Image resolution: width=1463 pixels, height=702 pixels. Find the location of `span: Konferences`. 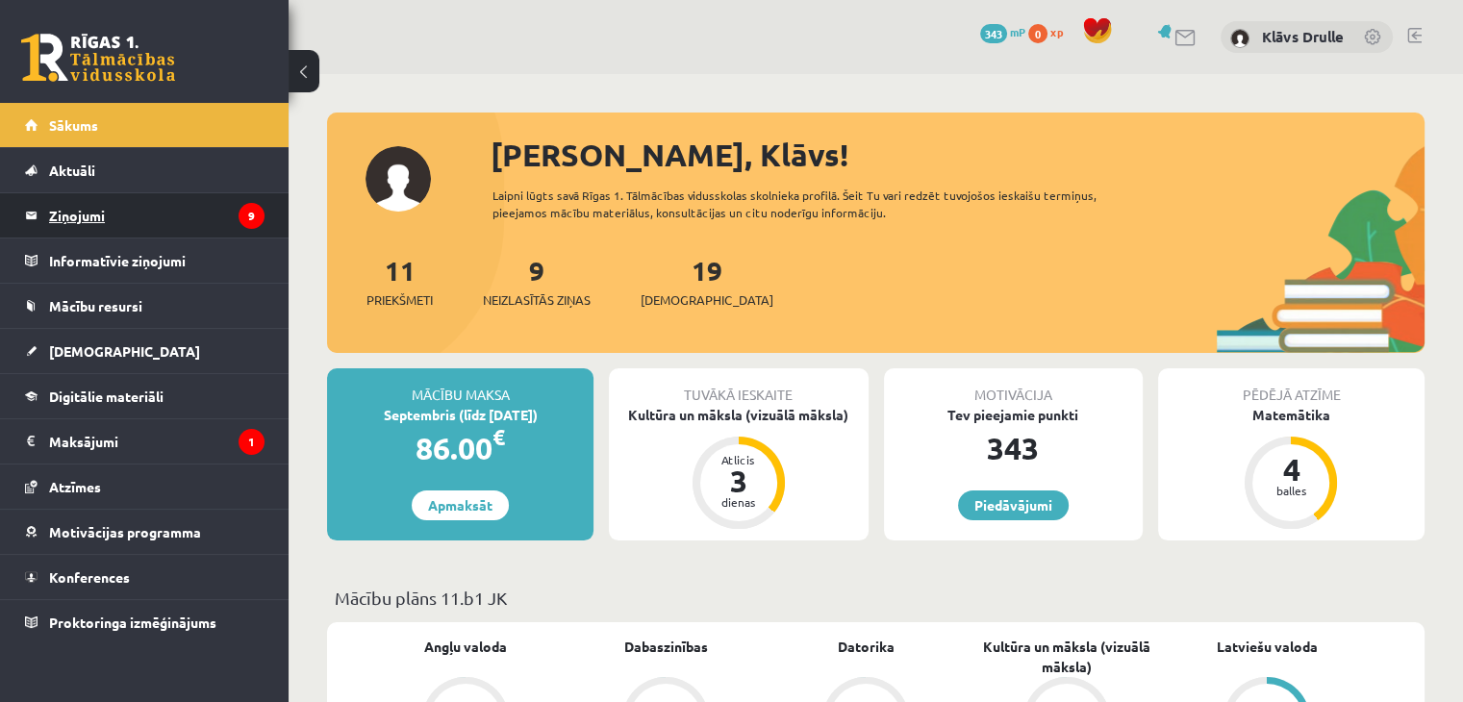

span: Konferences is located at coordinates (89, 577).